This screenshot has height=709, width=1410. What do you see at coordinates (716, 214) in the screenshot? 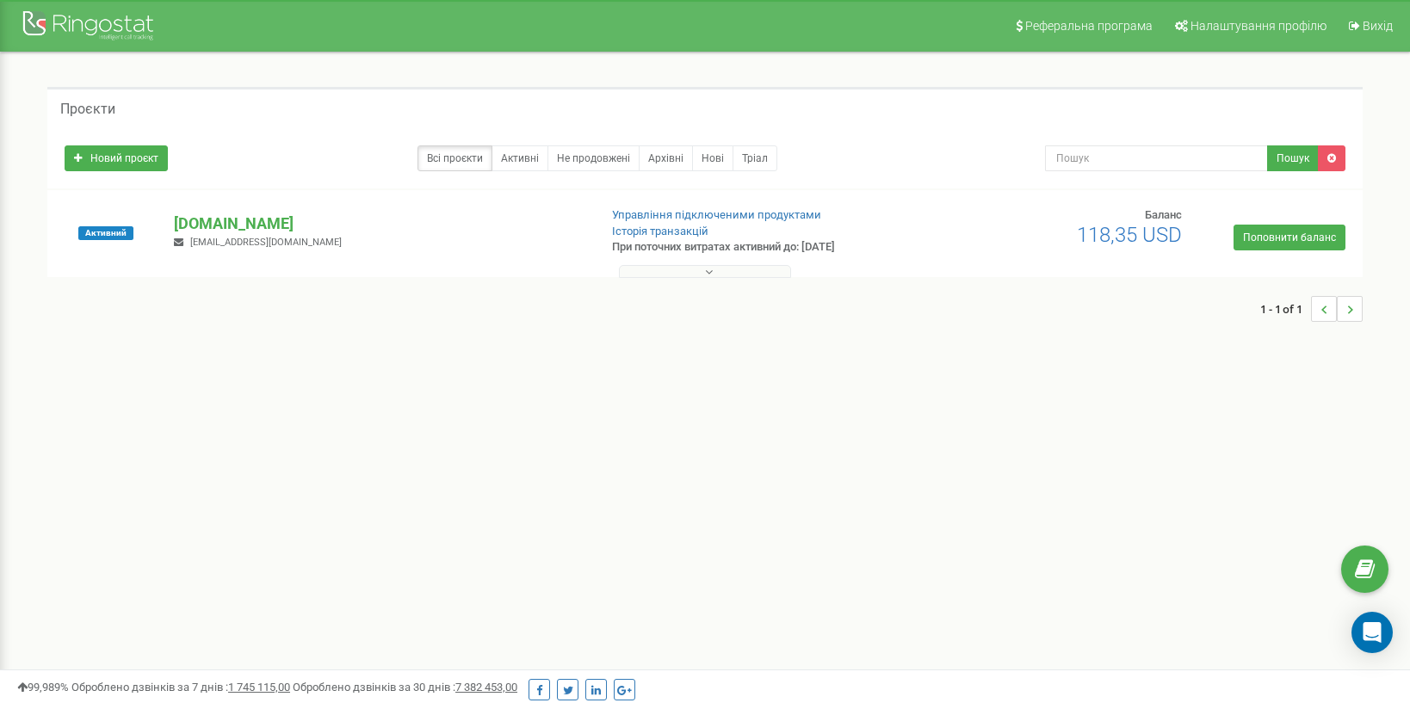
I see `a: Управління підключеними продуктами` at bounding box center [716, 214].